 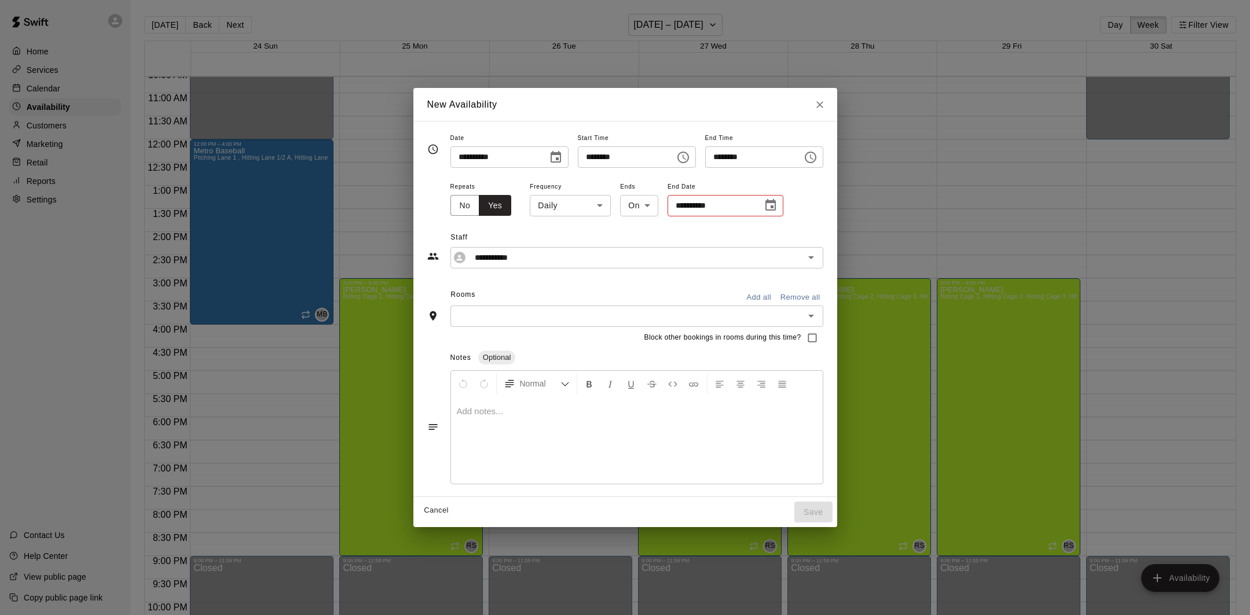 I want to click on span: Date, so click(x=510, y=138).